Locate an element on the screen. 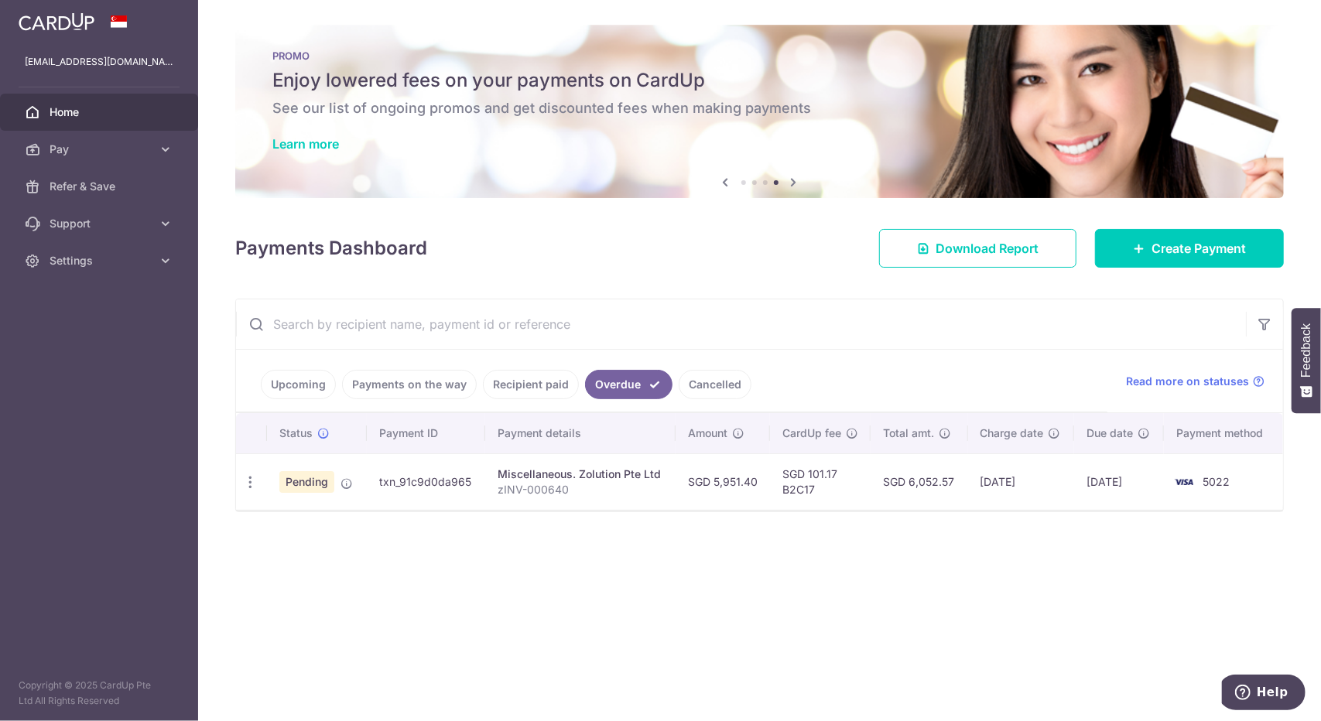 This screenshot has height=721, width=1321. div: Miscellaneous. Zolution Pte Ltd is located at coordinates (580, 474).